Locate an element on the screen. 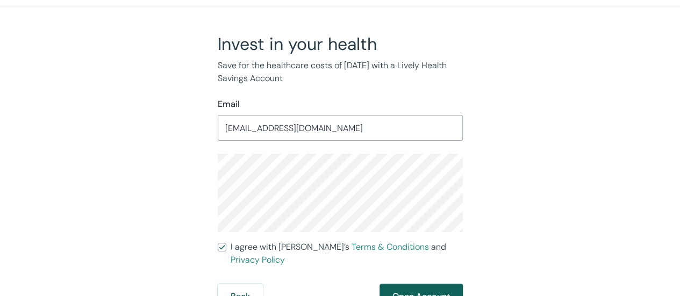 The width and height of the screenshot is (680, 296). label: Email is located at coordinates (229, 104).